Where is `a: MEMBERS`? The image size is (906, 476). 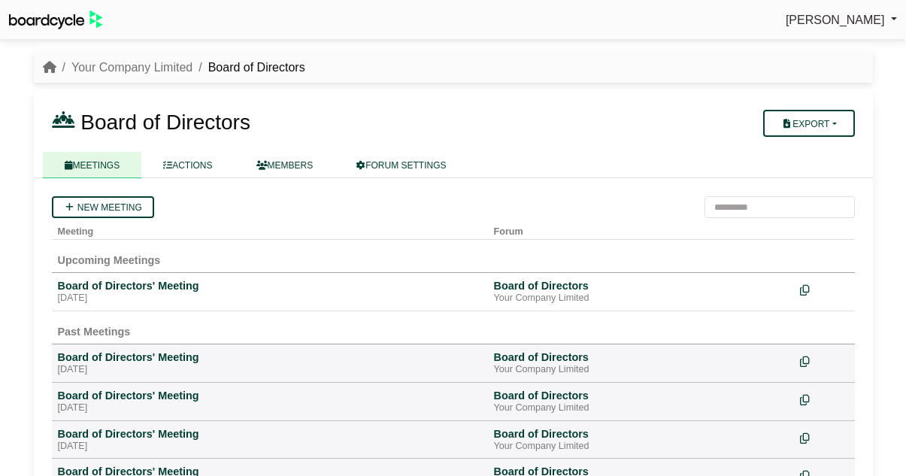
a: MEMBERS is located at coordinates (285, 165).